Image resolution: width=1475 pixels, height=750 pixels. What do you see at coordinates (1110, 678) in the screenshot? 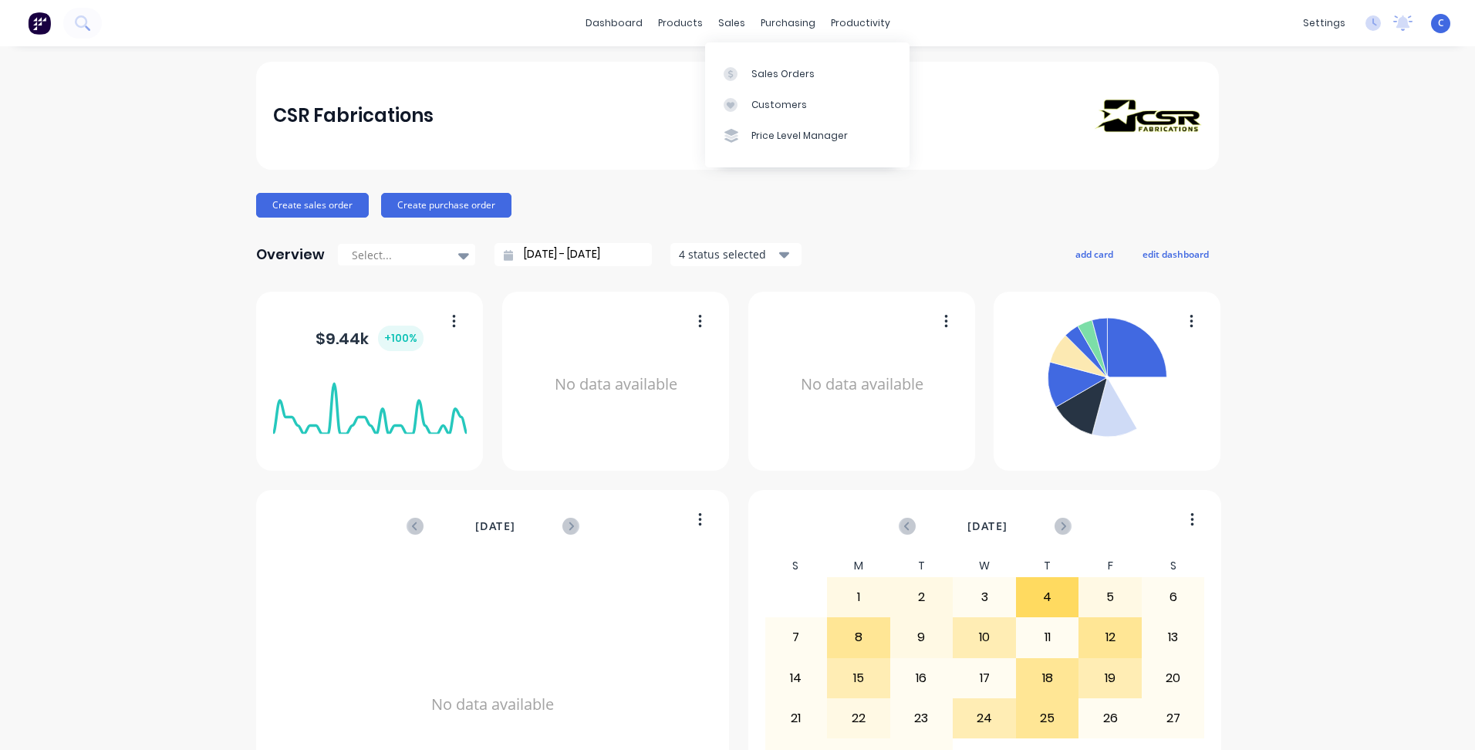
I see `div: 19` at bounding box center [1110, 678].